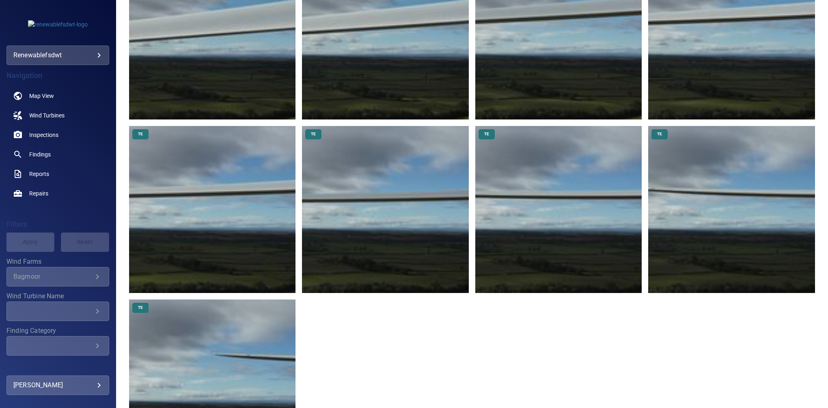  What do you see at coordinates (58, 55) in the screenshot?
I see `div: renewablefsdwt` at bounding box center [58, 55].